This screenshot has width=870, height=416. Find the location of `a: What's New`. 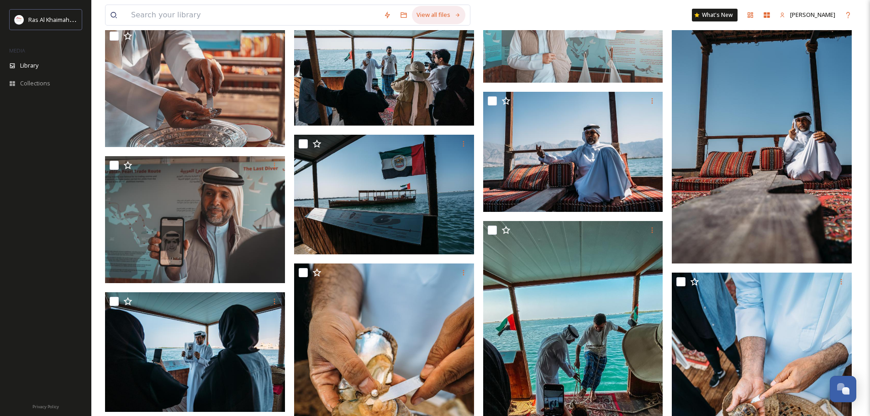

a: What's New is located at coordinates (715, 15).